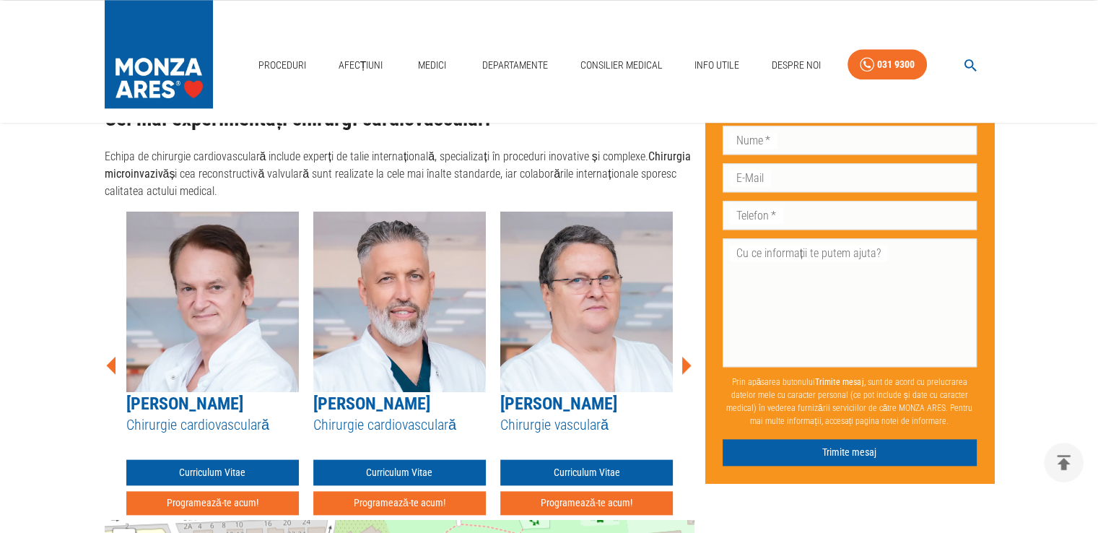 The width and height of the screenshot is (1098, 533). What do you see at coordinates (796, 65) in the screenshot?
I see `a: Despre Noi` at bounding box center [796, 65].